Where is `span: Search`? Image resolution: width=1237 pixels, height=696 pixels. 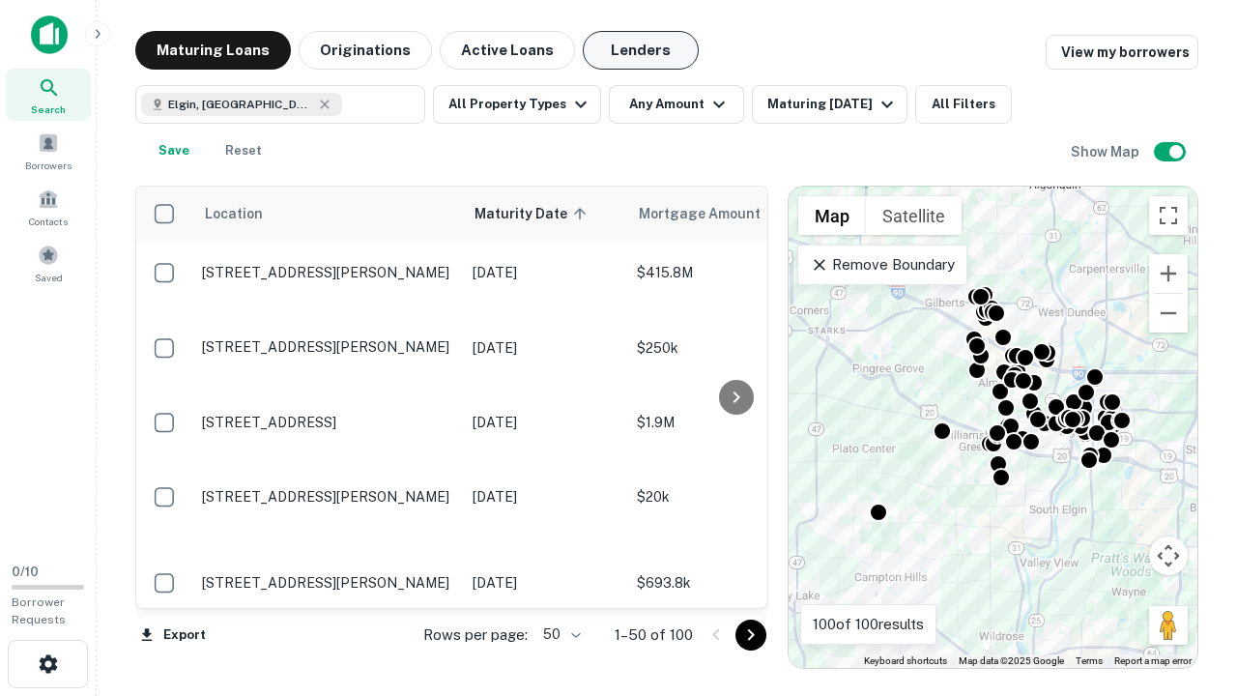 span: Search is located at coordinates (48, 109).